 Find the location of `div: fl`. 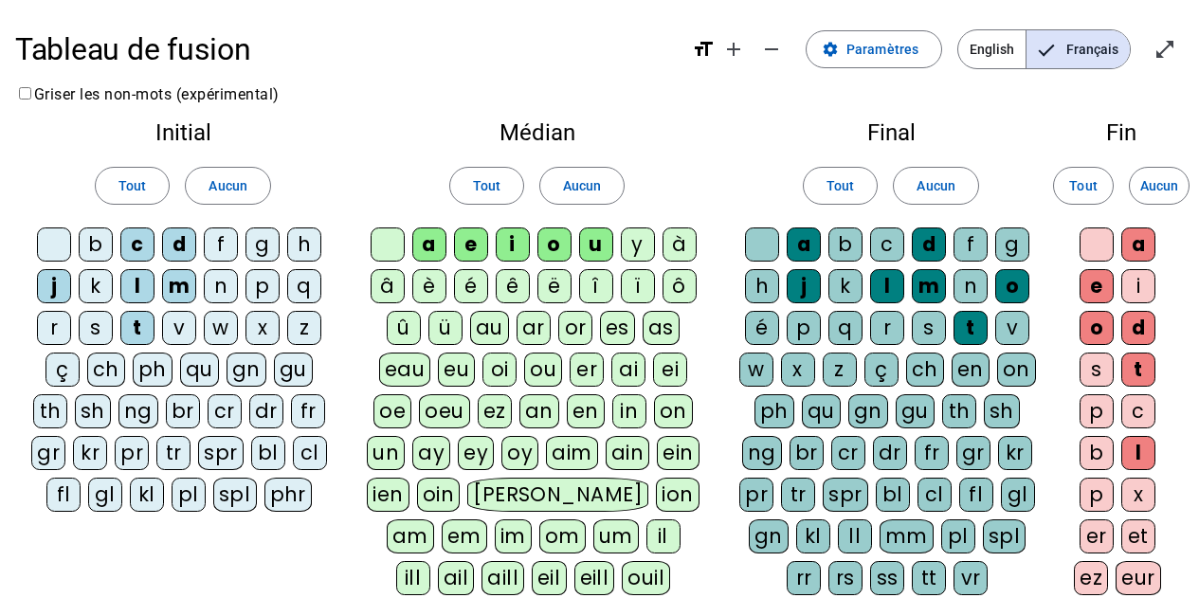

div: fl is located at coordinates (63, 495).